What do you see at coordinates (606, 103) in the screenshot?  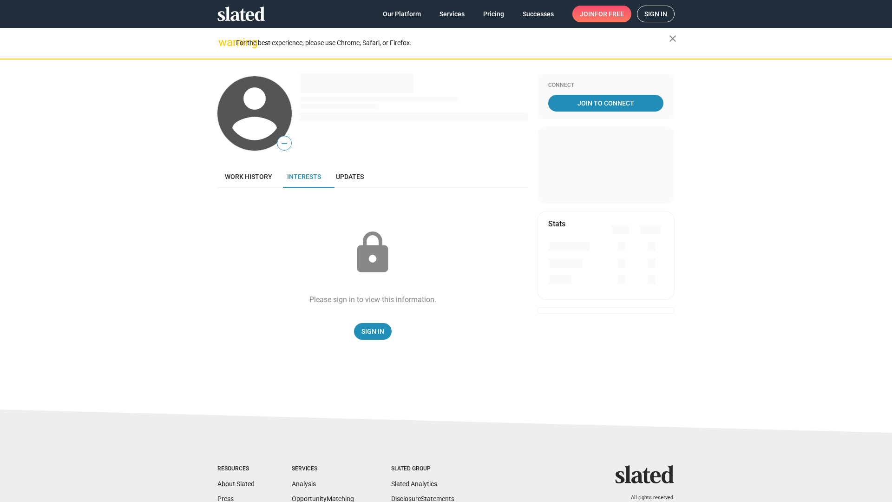 I see `a: Join To Connect` at bounding box center [606, 103].